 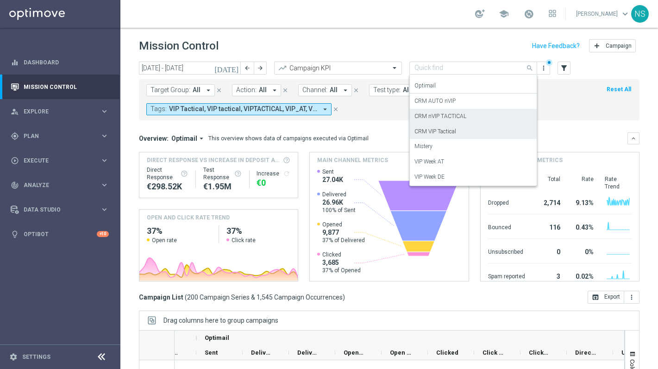 What do you see at coordinates (66, 62) in the screenshot?
I see `a: Dashboard` at bounding box center [66, 62].